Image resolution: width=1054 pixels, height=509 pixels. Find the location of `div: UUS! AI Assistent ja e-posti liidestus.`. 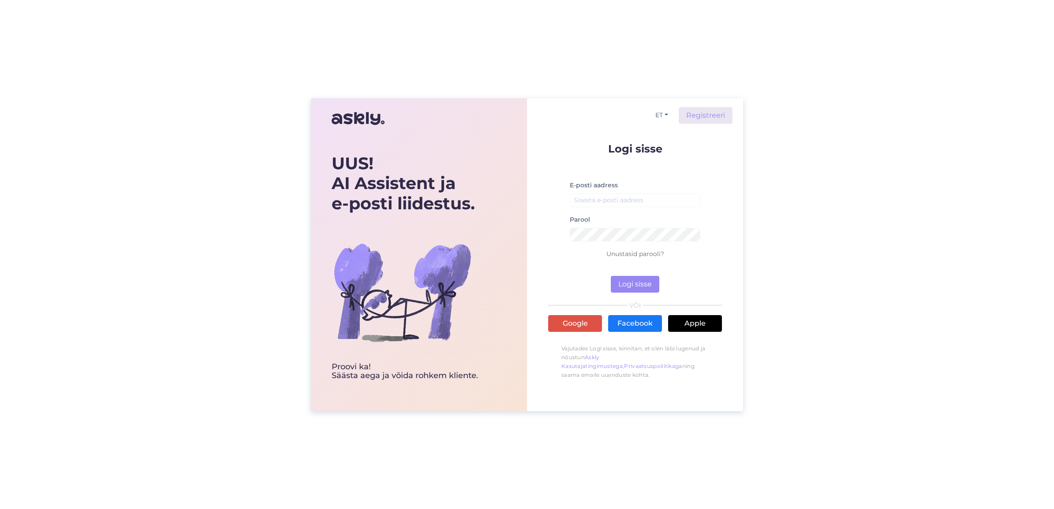

div: UUS! AI Assistent ja e-posti liidestus. is located at coordinates (405, 183).